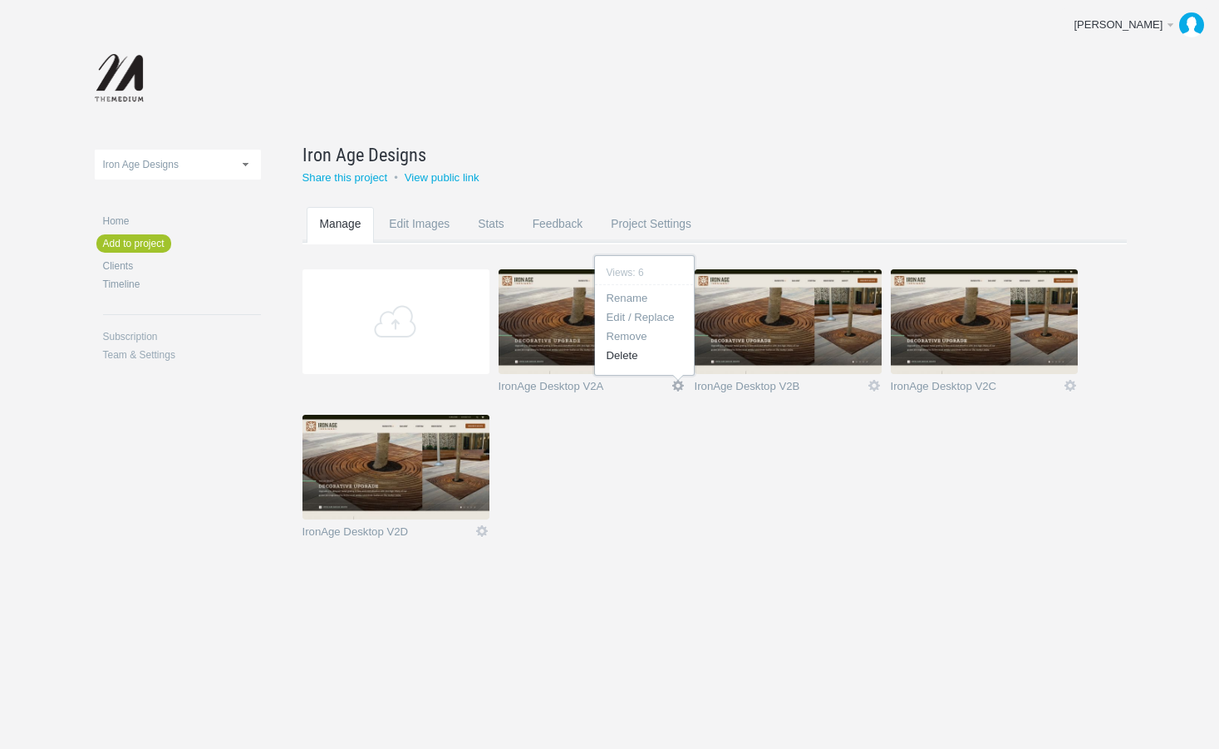 The image size is (1219, 749). Describe the element at coordinates (645, 355) in the screenshot. I see `a: Delete` at that location.